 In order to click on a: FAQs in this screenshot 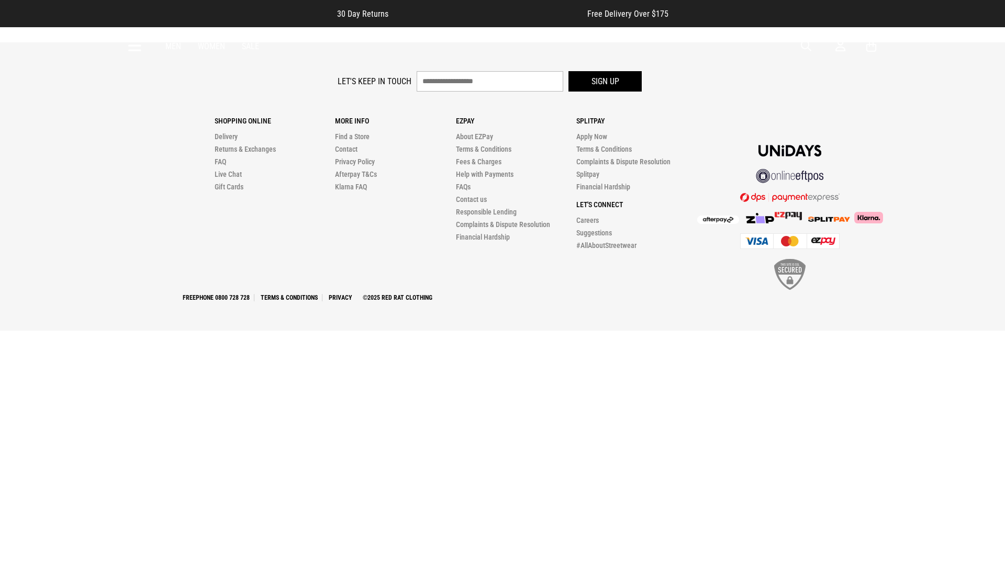, I will do `click(463, 187)`.